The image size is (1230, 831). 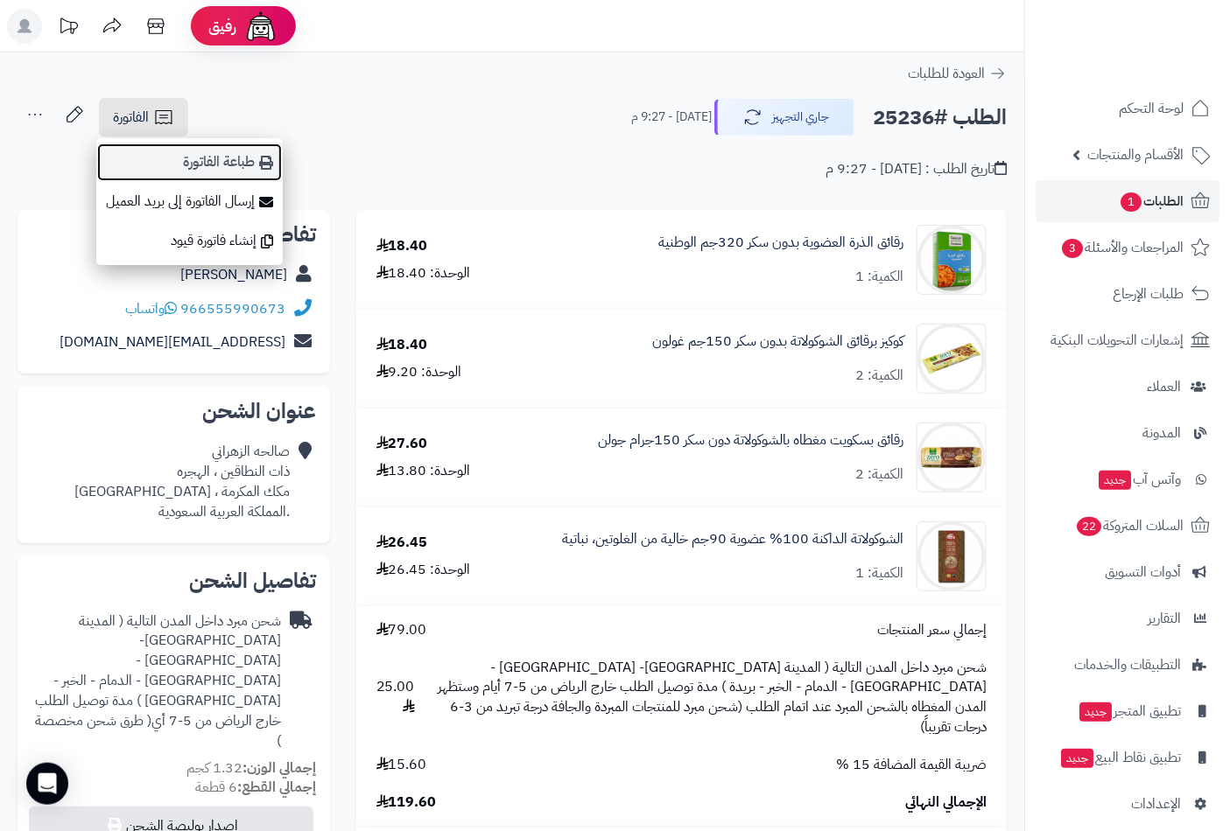 What do you see at coordinates (1127, 480) in the screenshot?
I see `a: وآتس آبجديد` at bounding box center [1127, 480].